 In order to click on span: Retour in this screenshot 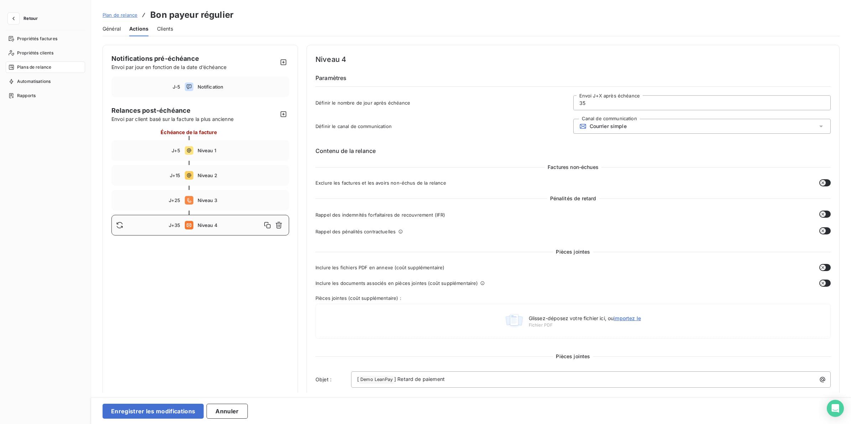, I will do `click(31, 19)`.